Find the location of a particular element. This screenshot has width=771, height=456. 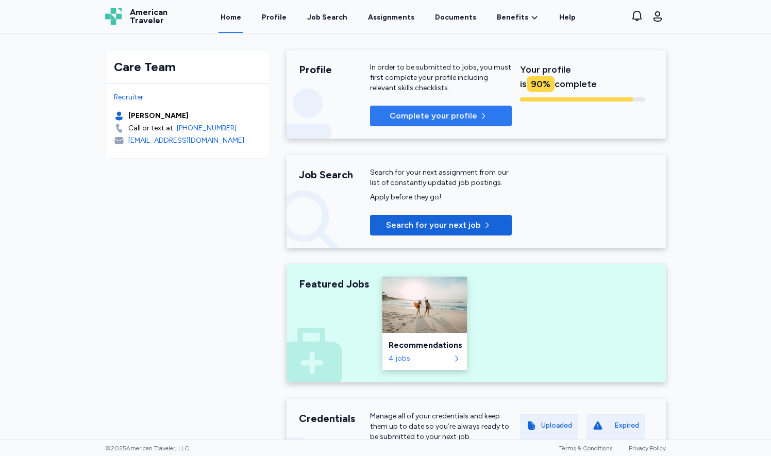

div: Featured Jobs is located at coordinates (334, 284).